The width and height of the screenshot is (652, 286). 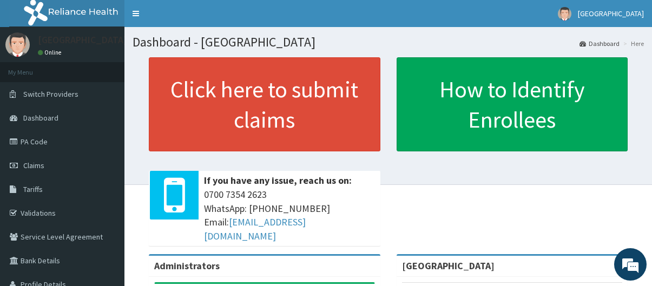 I want to click on a: Online, so click(x=51, y=52).